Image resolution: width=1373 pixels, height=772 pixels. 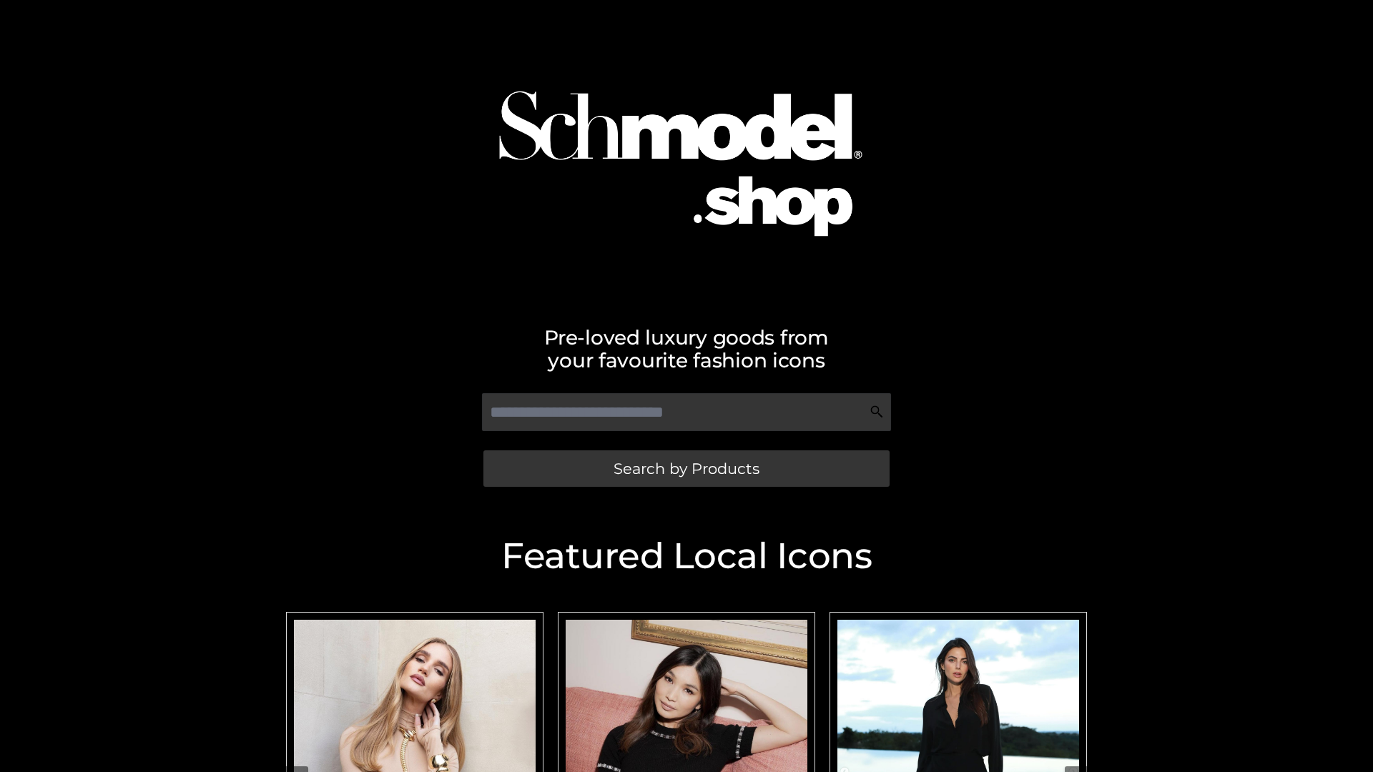 What do you see at coordinates (686, 556) in the screenshot?
I see `h2: Featured Local Icons​` at bounding box center [686, 556].